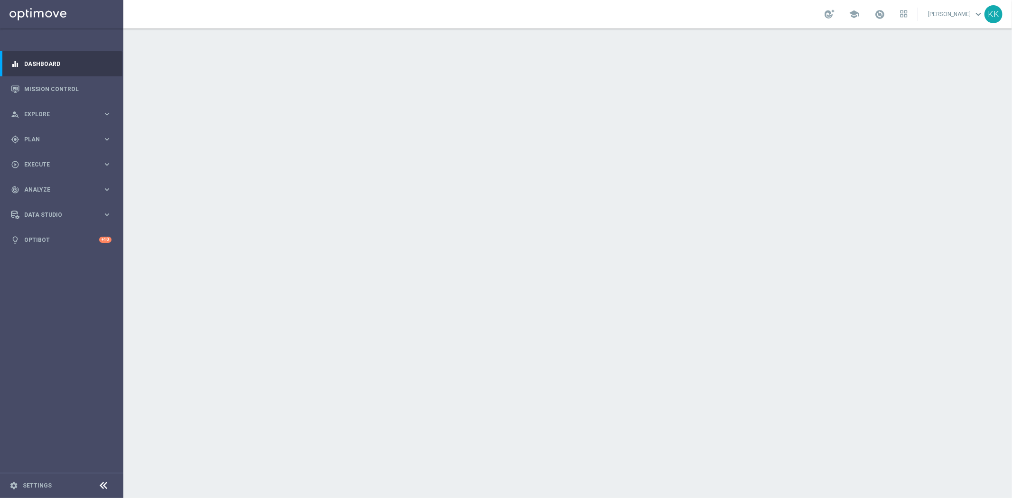  What do you see at coordinates (15, 114) in the screenshot?
I see `i: person_search` at bounding box center [15, 114].